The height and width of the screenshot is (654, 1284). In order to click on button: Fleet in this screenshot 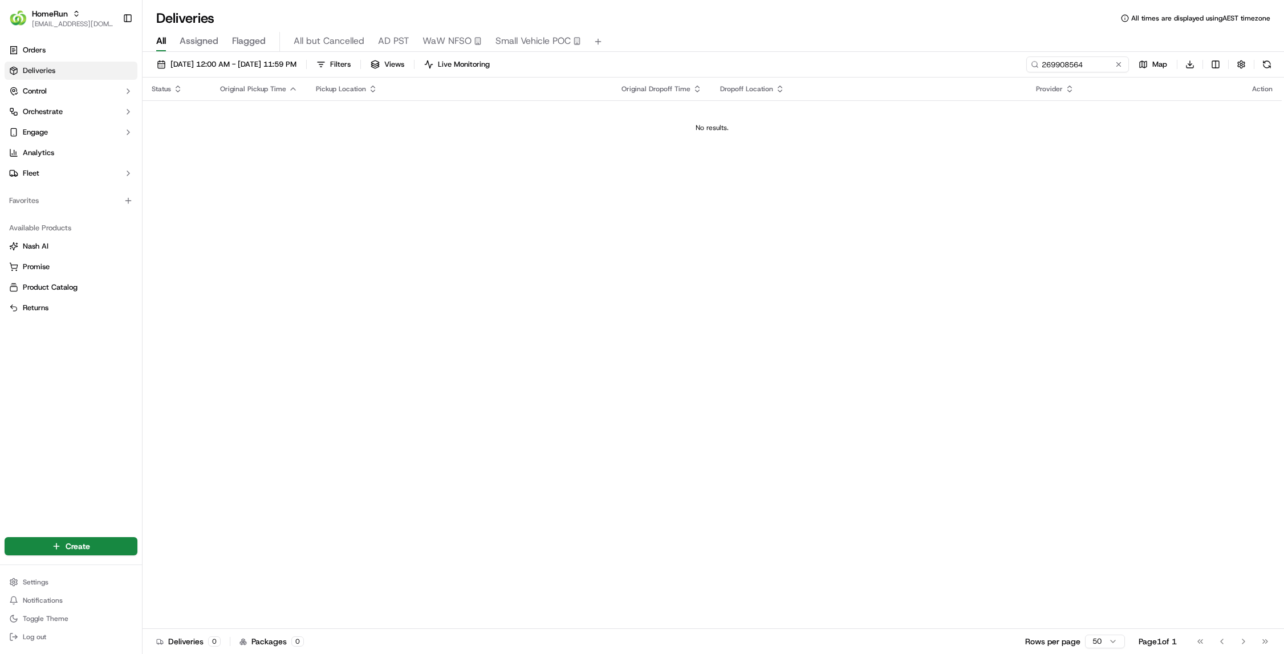, I will do `click(71, 173)`.